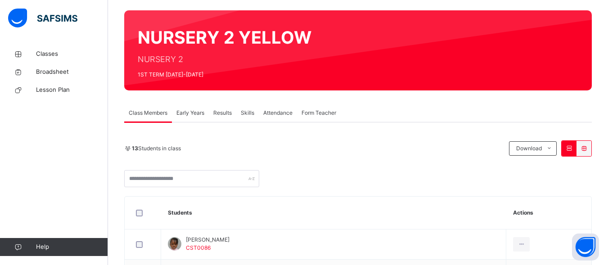 This screenshot has width=608, height=265. I want to click on span: Skills, so click(247, 113).